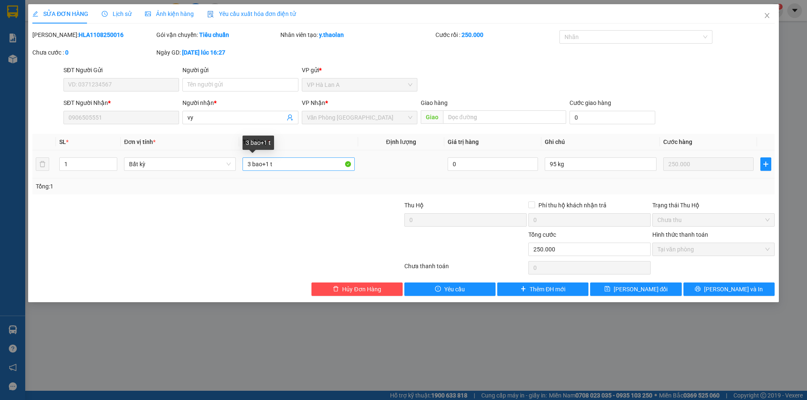  I want to click on span: SỬA ĐƠN HÀNG, so click(60, 14).